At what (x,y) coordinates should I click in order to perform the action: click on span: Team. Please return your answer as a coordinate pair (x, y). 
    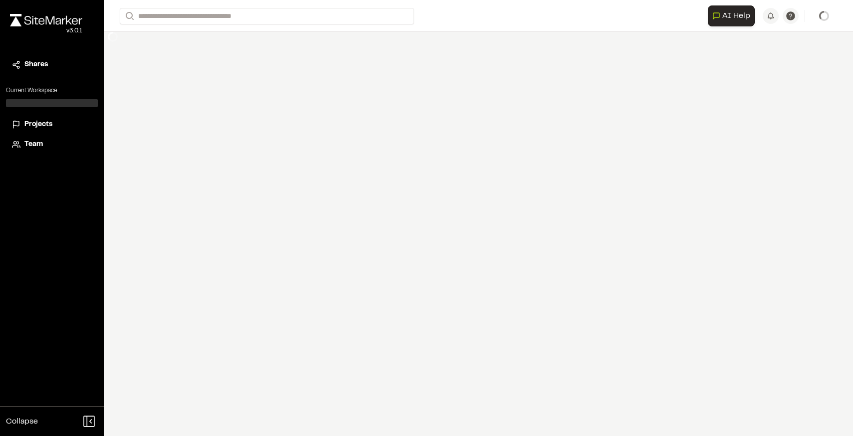
    Looking at the image, I should click on (33, 145).